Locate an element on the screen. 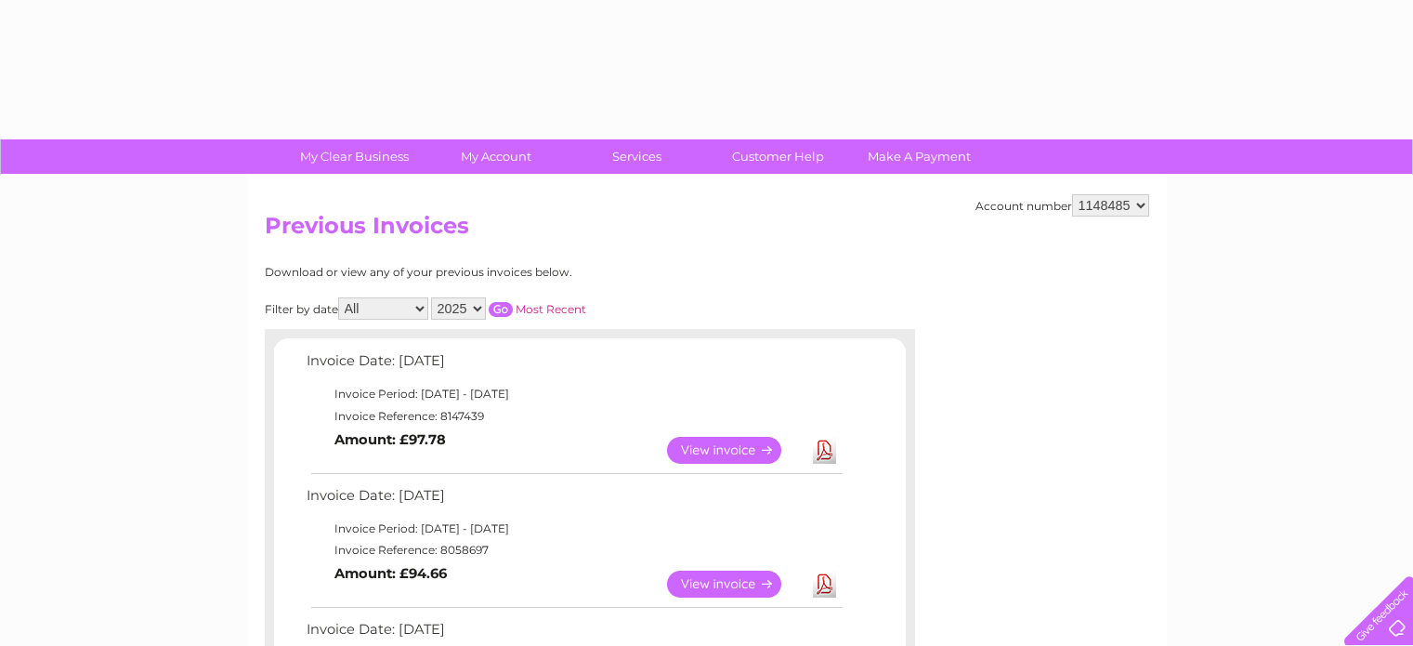 This screenshot has width=1413, height=646. b: Amount: £94.66 is located at coordinates (390, 573).